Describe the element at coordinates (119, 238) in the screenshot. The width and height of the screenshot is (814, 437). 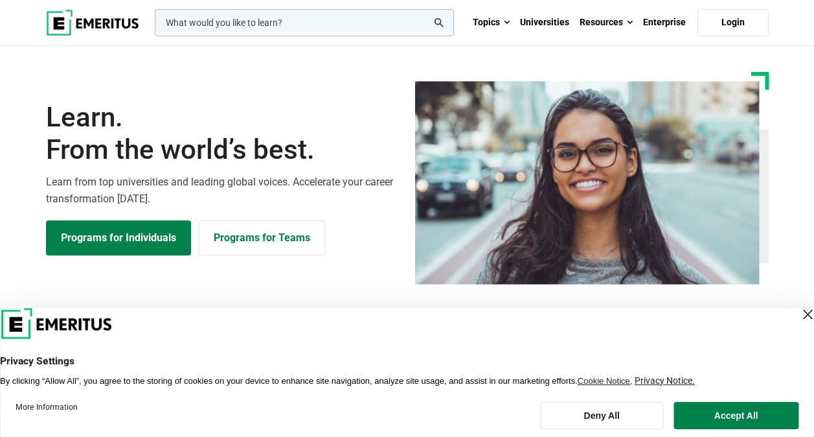
I see `a: Explore Programs` at that location.